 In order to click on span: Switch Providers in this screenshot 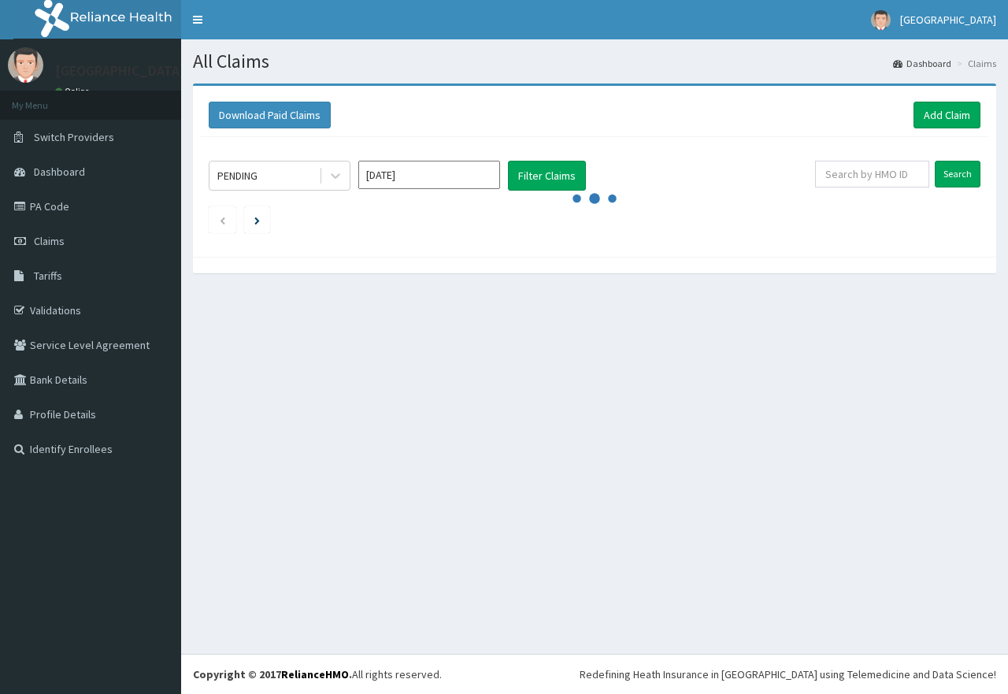, I will do `click(74, 137)`.